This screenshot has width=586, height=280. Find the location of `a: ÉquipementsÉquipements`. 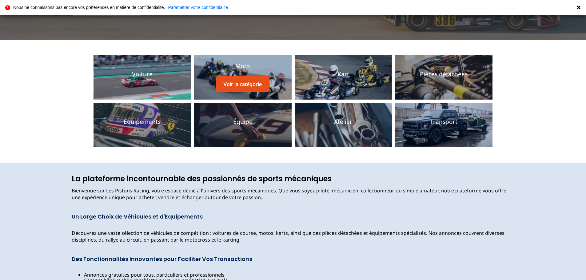

a: ÉquipementsÉquipements is located at coordinates (142, 125).